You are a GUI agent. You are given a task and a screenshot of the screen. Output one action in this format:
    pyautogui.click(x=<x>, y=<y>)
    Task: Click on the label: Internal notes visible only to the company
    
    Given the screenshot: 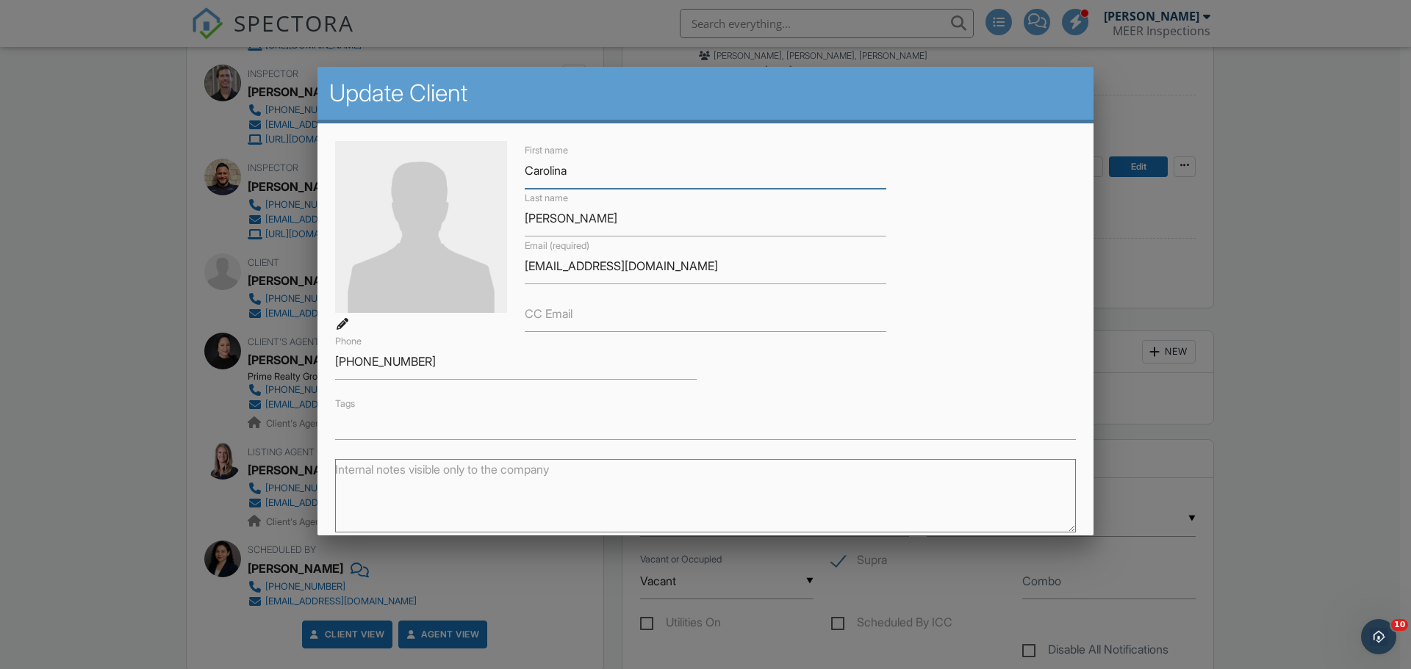 What is the action you would take?
    pyautogui.click(x=442, y=469)
    